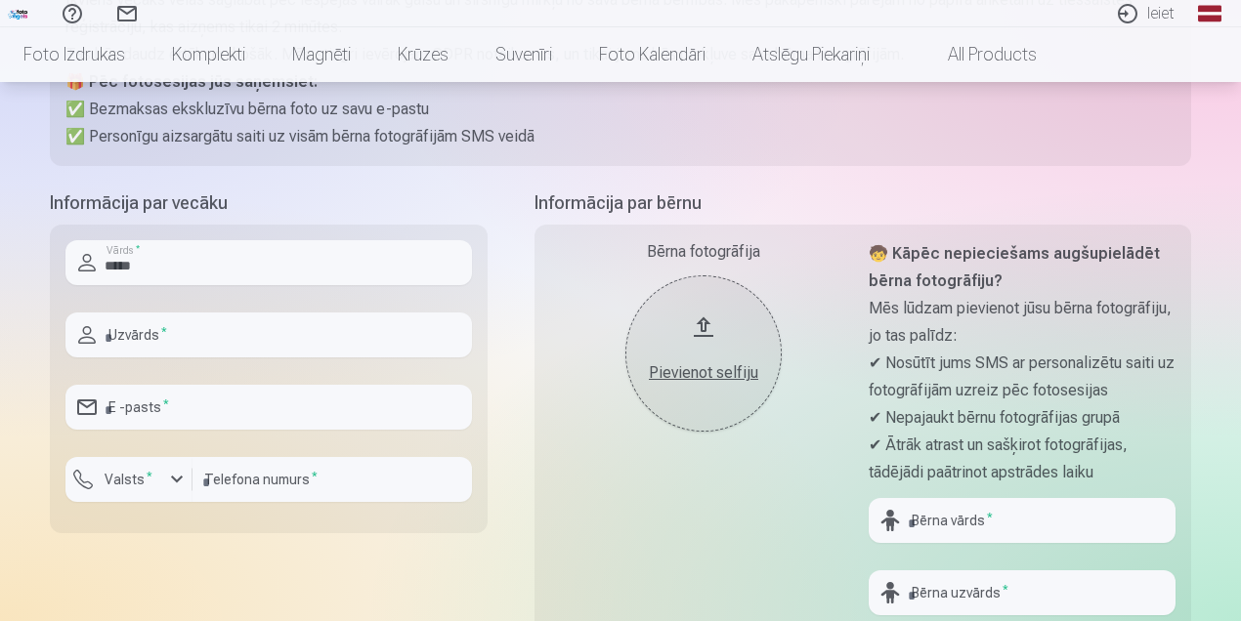 This screenshot has width=1241, height=621. What do you see at coordinates (703, 373) in the screenshot?
I see `div: Pievienot selfiju` at bounding box center [703, 373].